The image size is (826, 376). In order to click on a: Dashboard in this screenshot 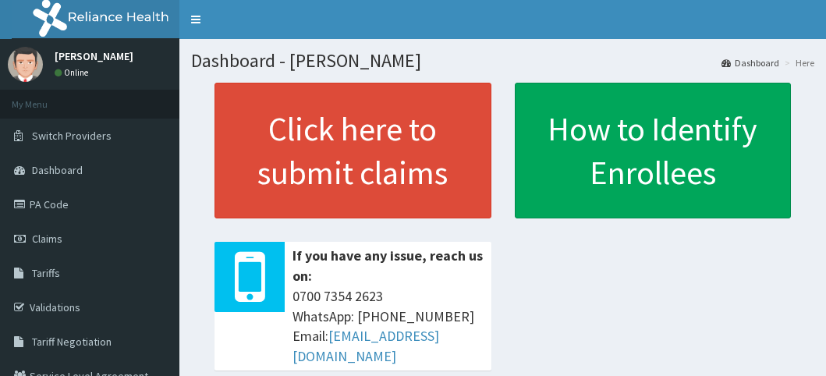, I will do `click(750, 62)`.